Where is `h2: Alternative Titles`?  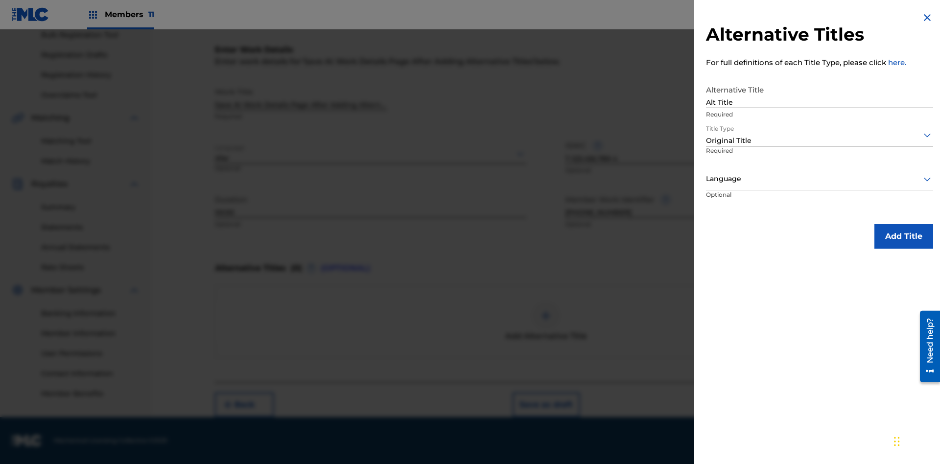 h2: Alternative Titles is located at coordinates (820, 34).